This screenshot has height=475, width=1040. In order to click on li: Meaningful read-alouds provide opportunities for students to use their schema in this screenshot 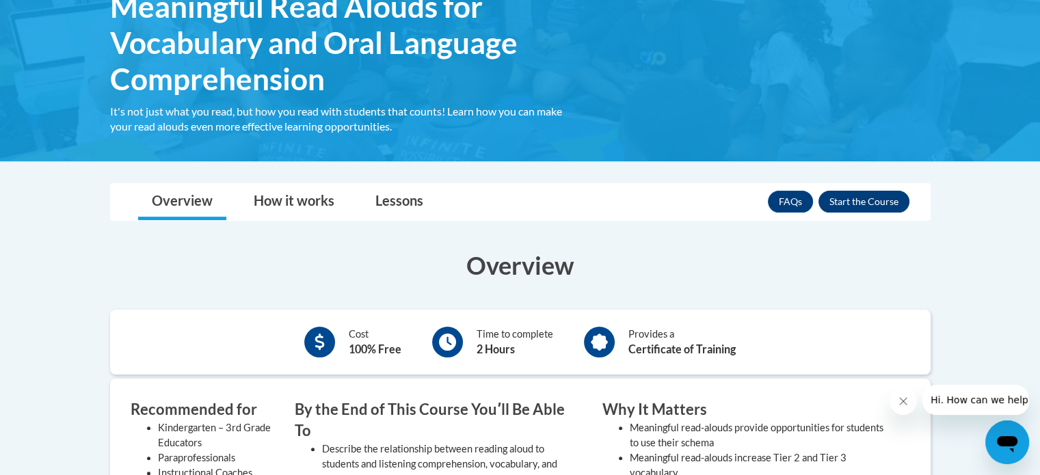, I will do `click(759, 435)`.